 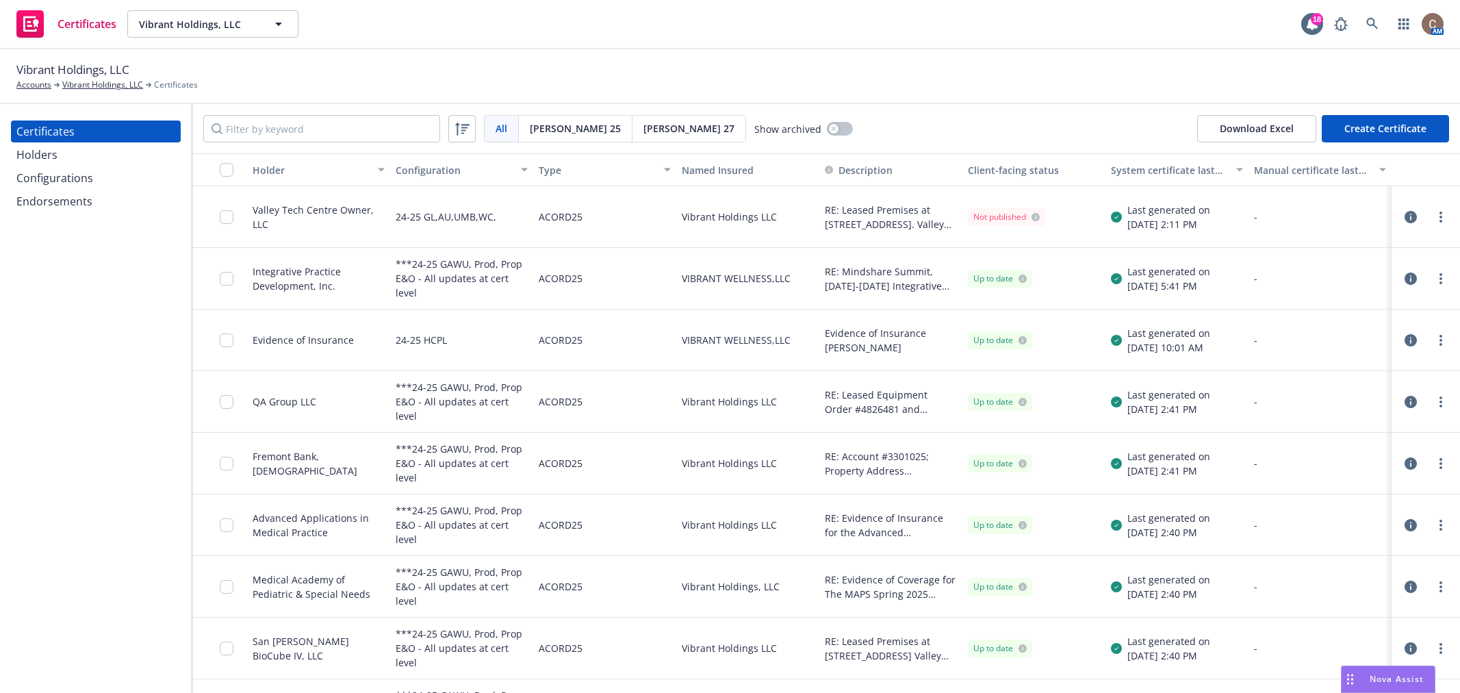 What do you see at coordinates (890, 525) in the screenshot?
I see `button: RE: Evidence of Insurance for the Advanced Applications in Medical Practice (AAMP) Conference, ta...` at bounding box center [890, 525].